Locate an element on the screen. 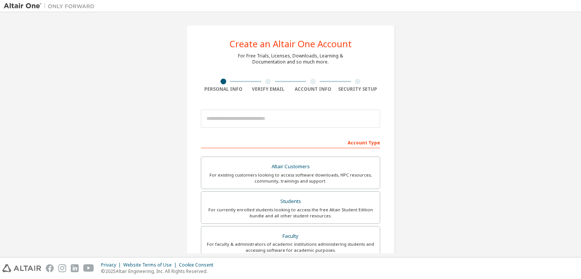 The width and height of the screenshot is (581, 279). div: Faculty is located at coordinates (290, 236).